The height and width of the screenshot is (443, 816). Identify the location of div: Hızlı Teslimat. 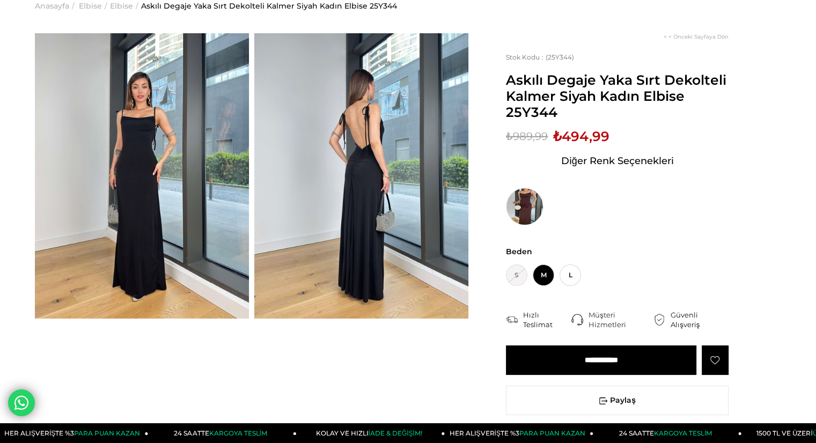
(547, 320).